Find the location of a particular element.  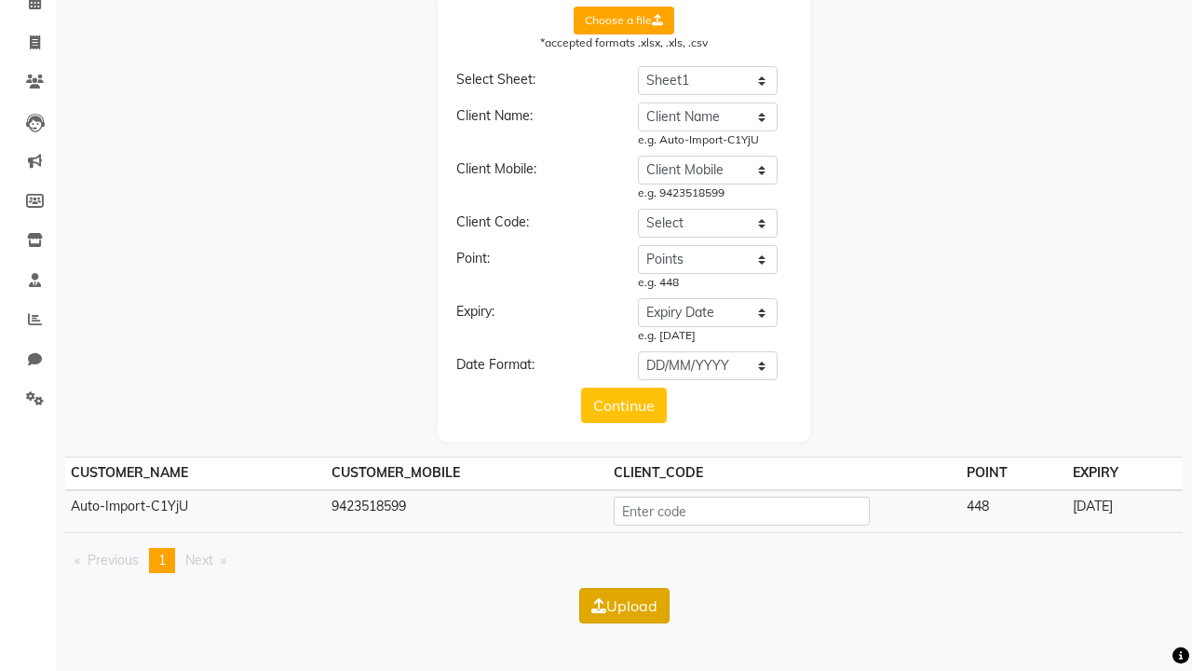

div: Client Code: is located at coordinates (533, 224).